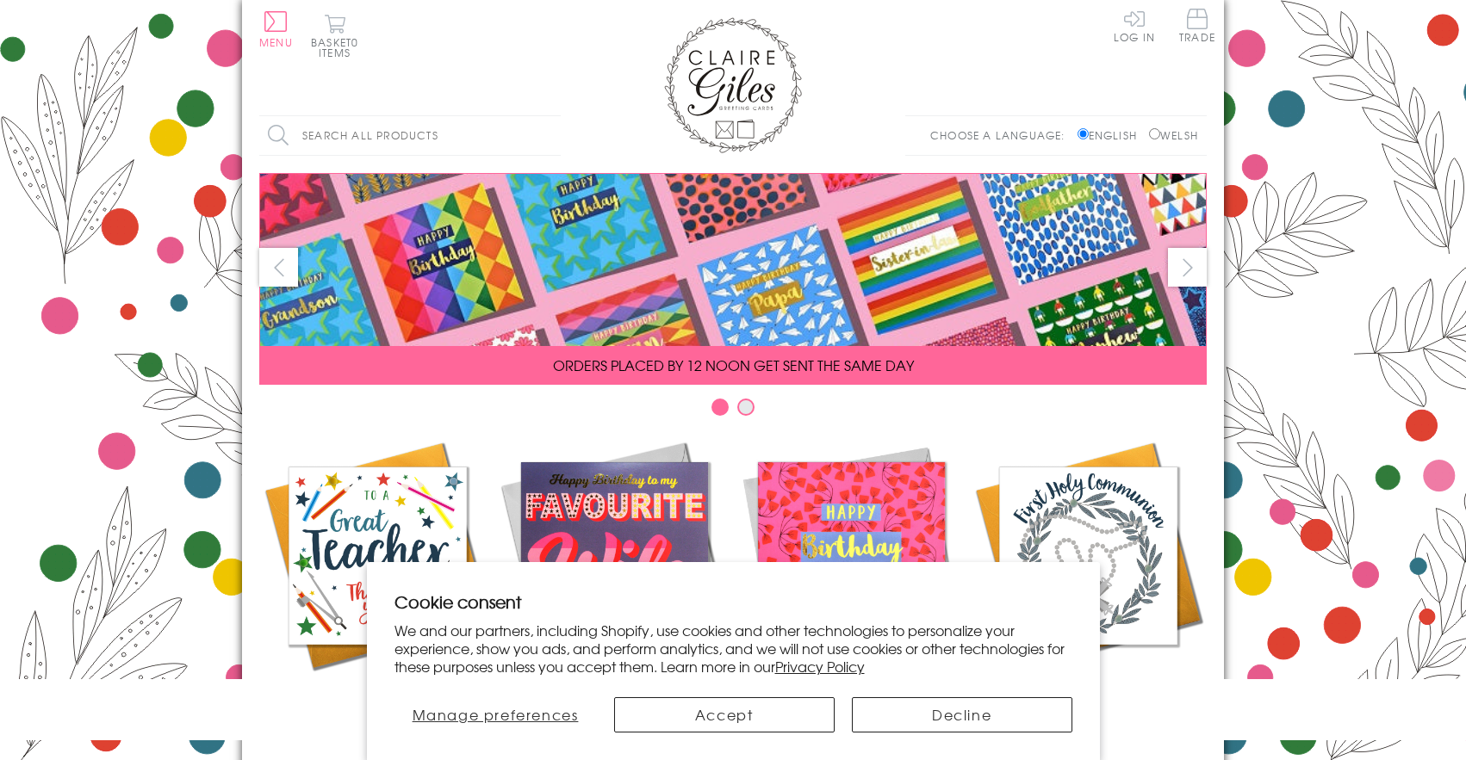 The height and width of the screenshot is (760, 1466). What do you see at coordinates (1173, 135) in the screenshot?
I see `label: Welsh` at bounding box center [1173, 135].